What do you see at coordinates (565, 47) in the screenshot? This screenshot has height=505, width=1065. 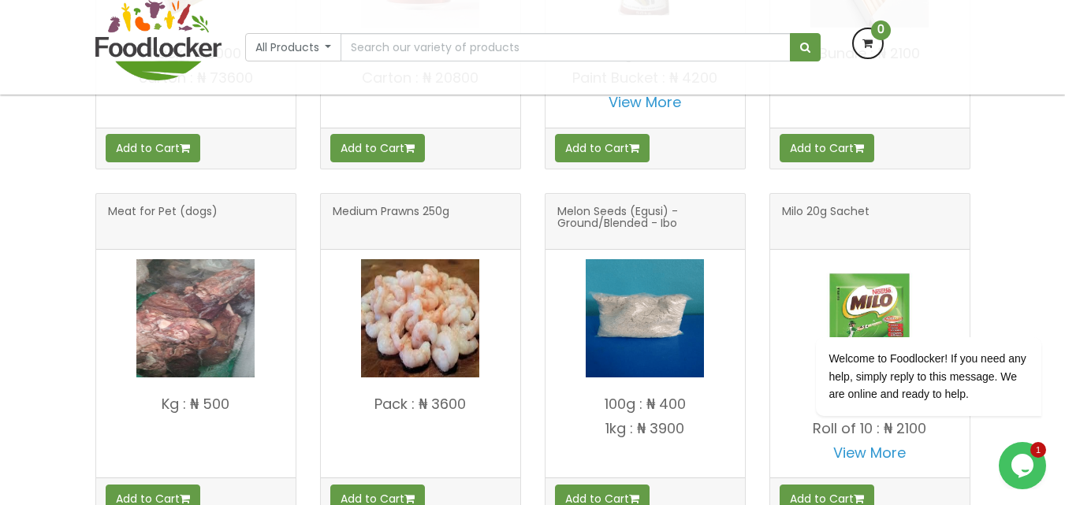 I see `input: Search our variety of products` at bounding box center [565, 47].